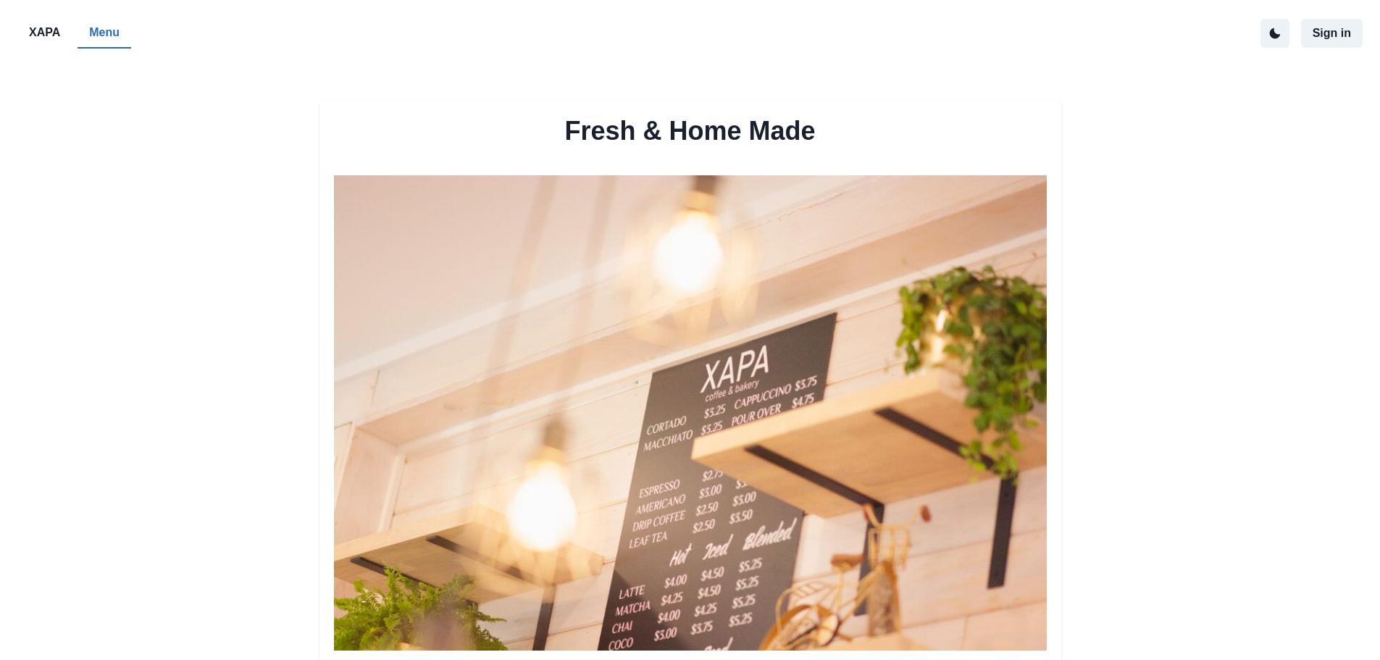 The height and width of the screenshot is (660, 1380). What do you see at coordinates (691, 412) in the screenshot?
I see `img: menu bilboard` at bounding box center [691, 412].